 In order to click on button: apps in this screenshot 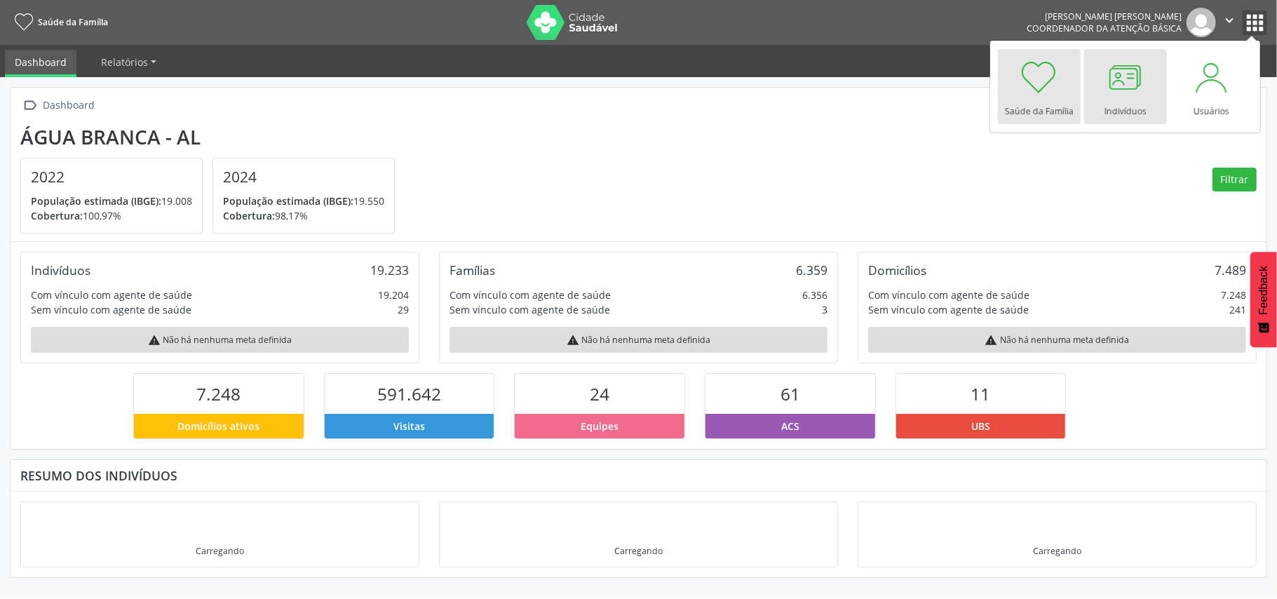, I will do `click(1254, 22)`.